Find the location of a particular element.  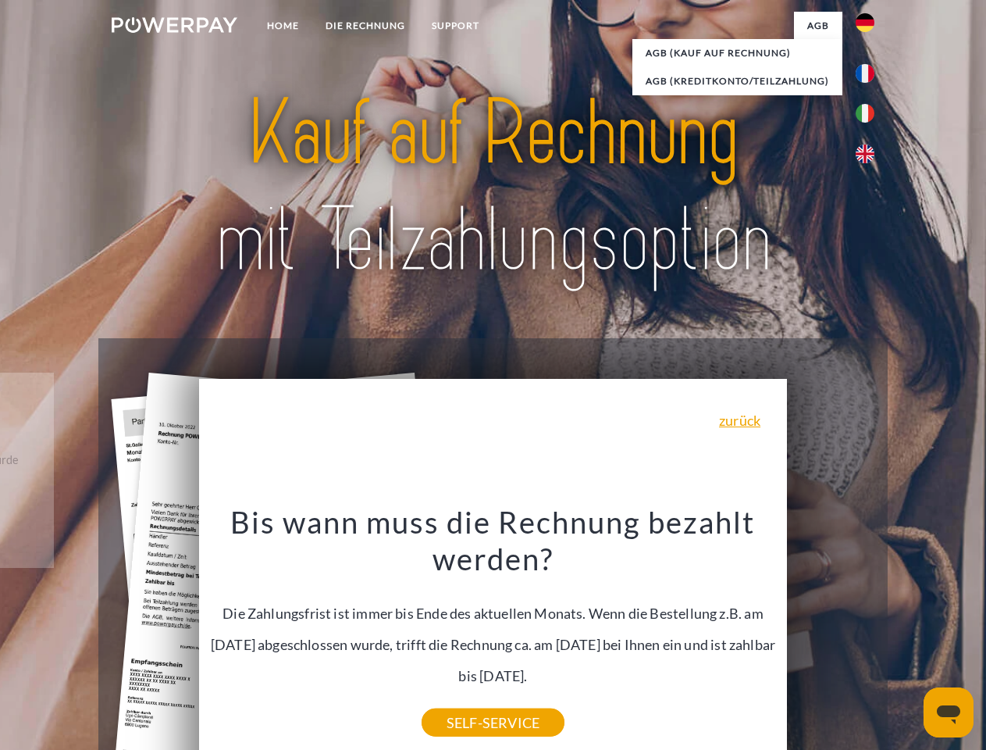

img: title-powerpay_de.svg is located at coordinates (493, 187).